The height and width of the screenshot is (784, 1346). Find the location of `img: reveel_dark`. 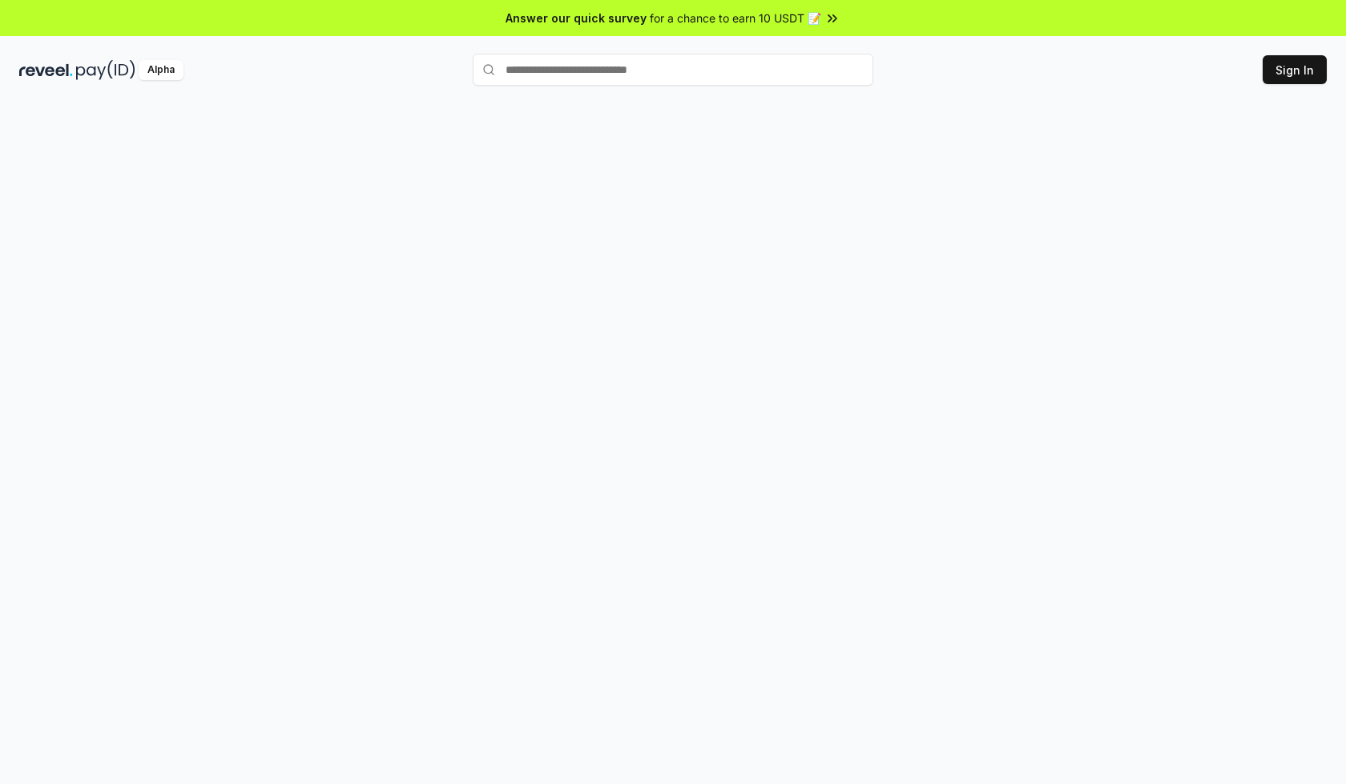

img: reveel_dark is located at coordinates (46, 70).